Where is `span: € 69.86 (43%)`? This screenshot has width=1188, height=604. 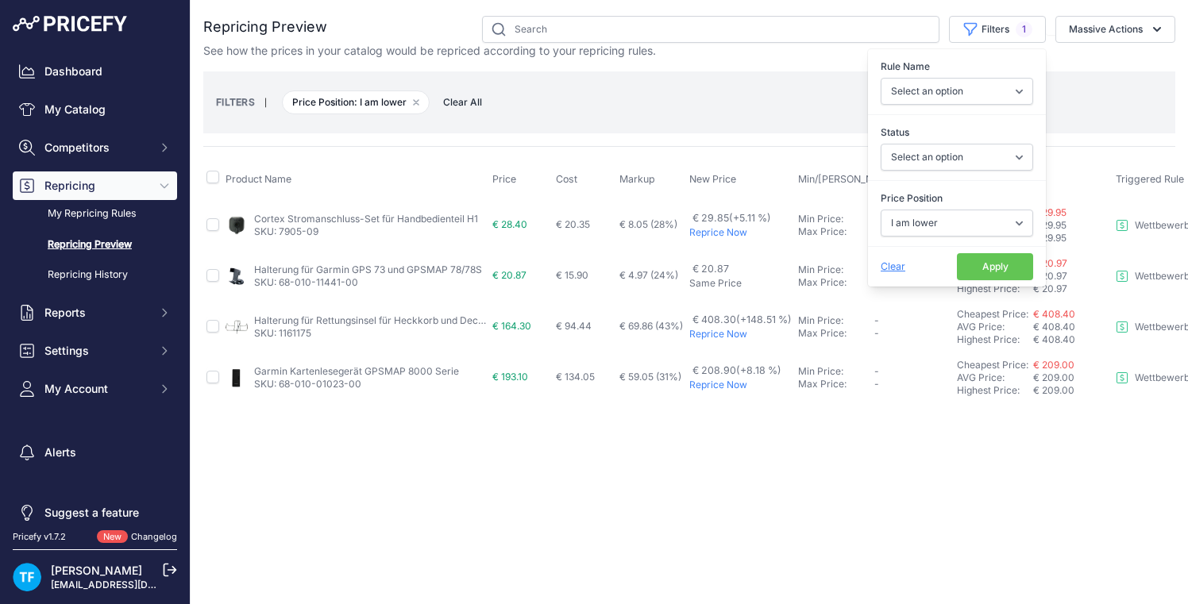
span: € 69.86 (43%) is located at coordinates (651, 326).